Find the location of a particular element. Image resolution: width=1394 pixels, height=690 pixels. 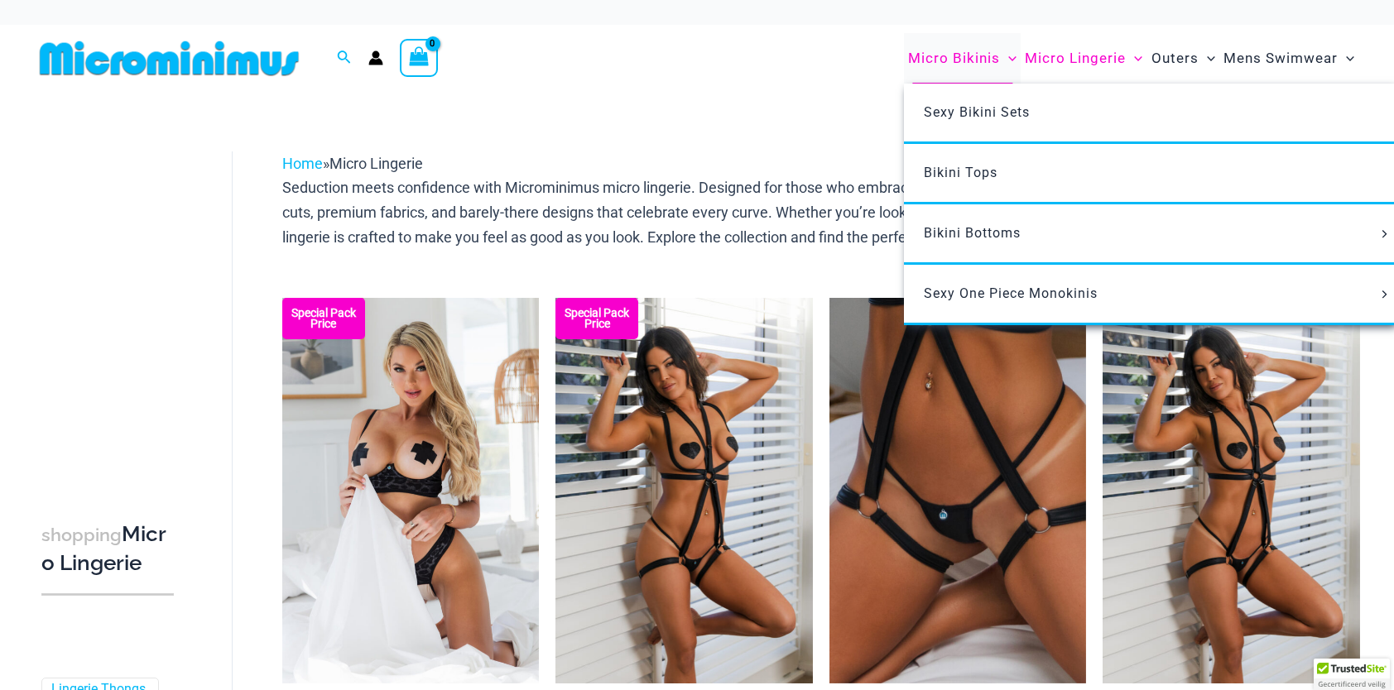

a: OutersMenu ToggleMenu Toggle is located at coordinates (1183, 58).